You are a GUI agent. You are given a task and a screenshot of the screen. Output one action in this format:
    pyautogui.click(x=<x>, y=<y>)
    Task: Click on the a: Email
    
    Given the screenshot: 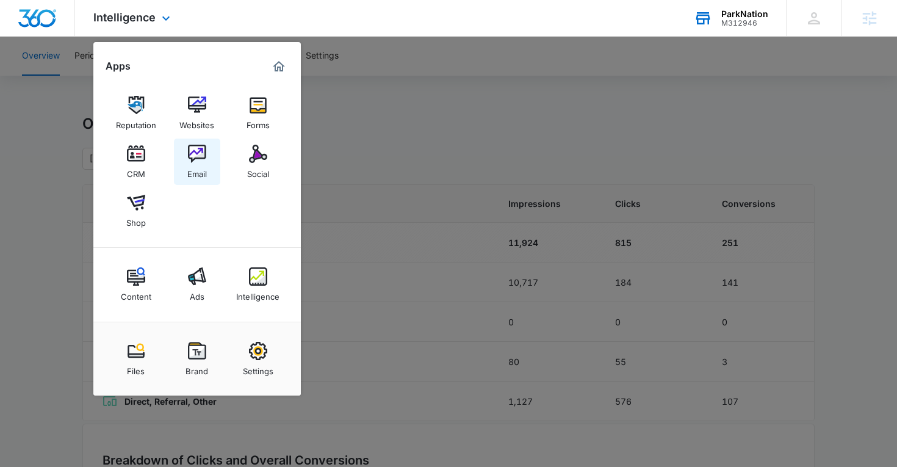 What is the action you would take?
    pyautogui.click(x=197, y=162)
    